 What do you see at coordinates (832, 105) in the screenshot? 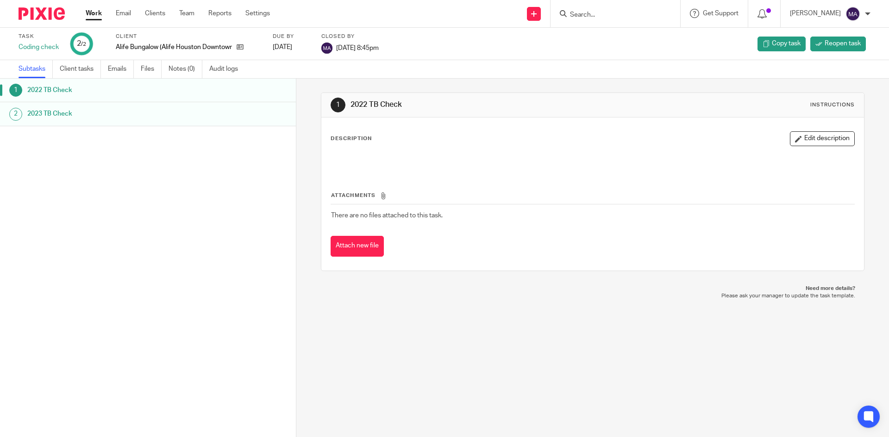
I see `div: Instructions` at bounding box center [832, 105].